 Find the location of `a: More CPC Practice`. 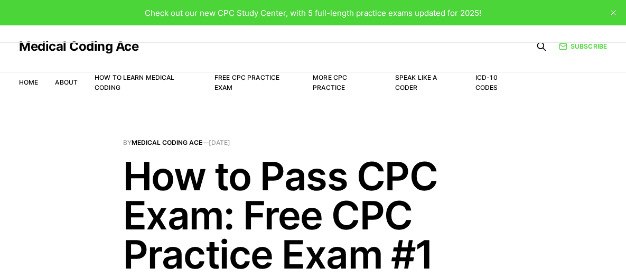

a: More CPC Practice is located at coordinates (330, 82).